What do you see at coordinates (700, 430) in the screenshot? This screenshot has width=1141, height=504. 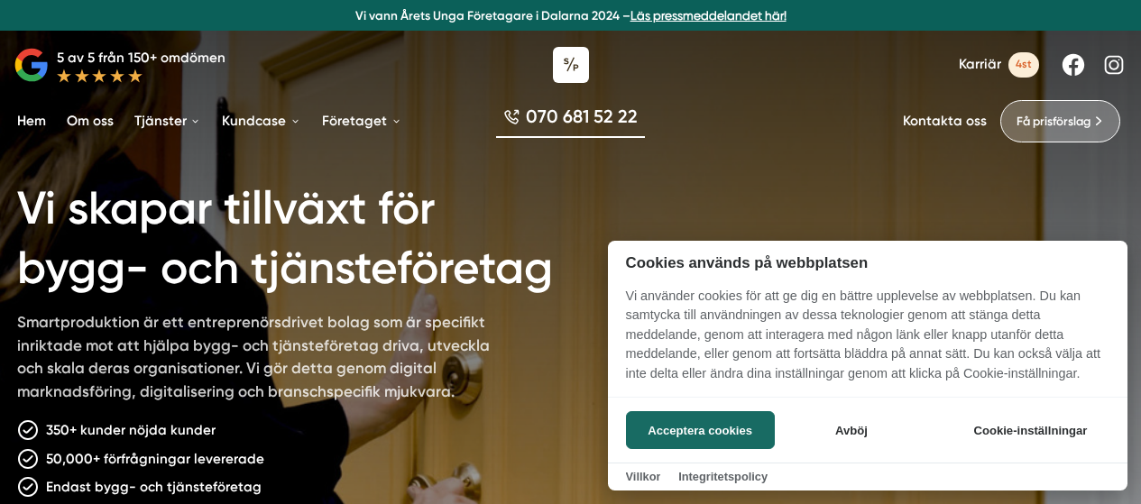 I see `button: Acceptera cookies` at bounding box center [700, 430].